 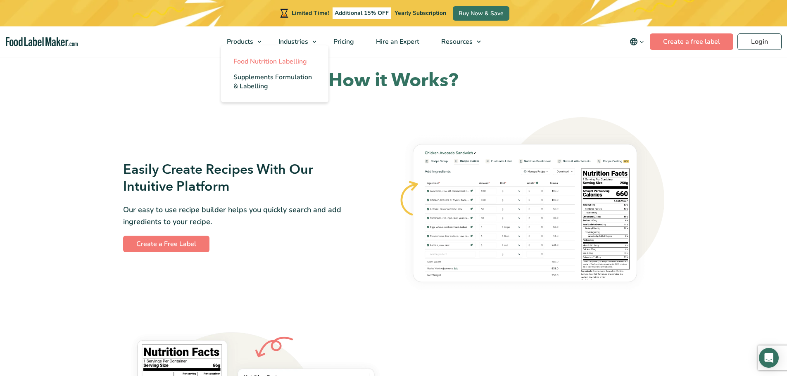 What do you see at coordinates (275, 82) in the screenshot?
I see `a: Supplements Formulation & Labelling` at bounding box center [275, 82].